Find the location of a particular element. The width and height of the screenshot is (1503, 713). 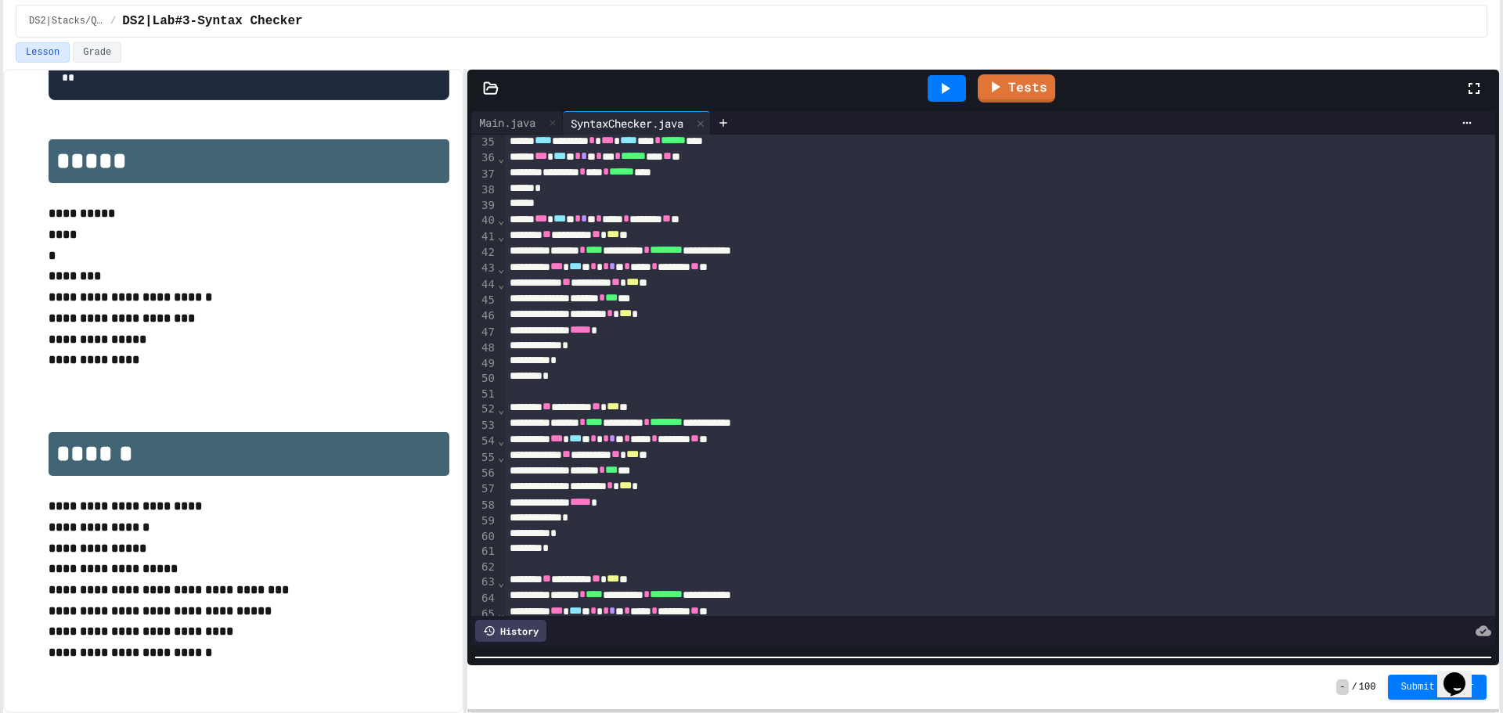

span: DS2|Lab#3-Syntax Checker is located at coordinates (212, 21).